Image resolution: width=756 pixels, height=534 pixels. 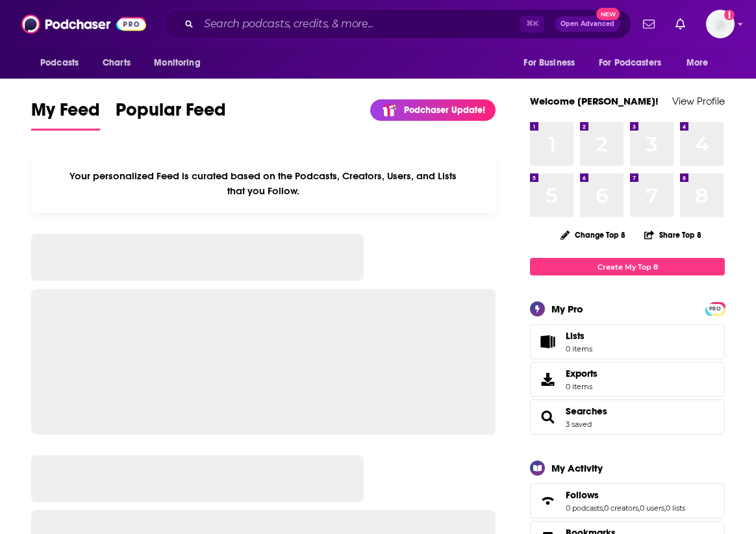 I want to click on button: Show profile menu, so click(x=720, y=24).